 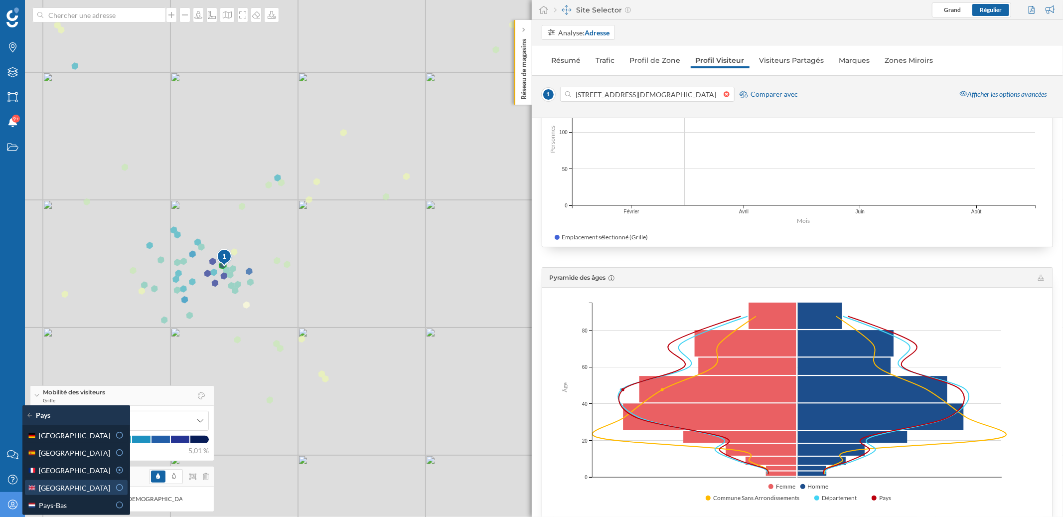 I want to click on span: Homme, so click(x=818, y=486).